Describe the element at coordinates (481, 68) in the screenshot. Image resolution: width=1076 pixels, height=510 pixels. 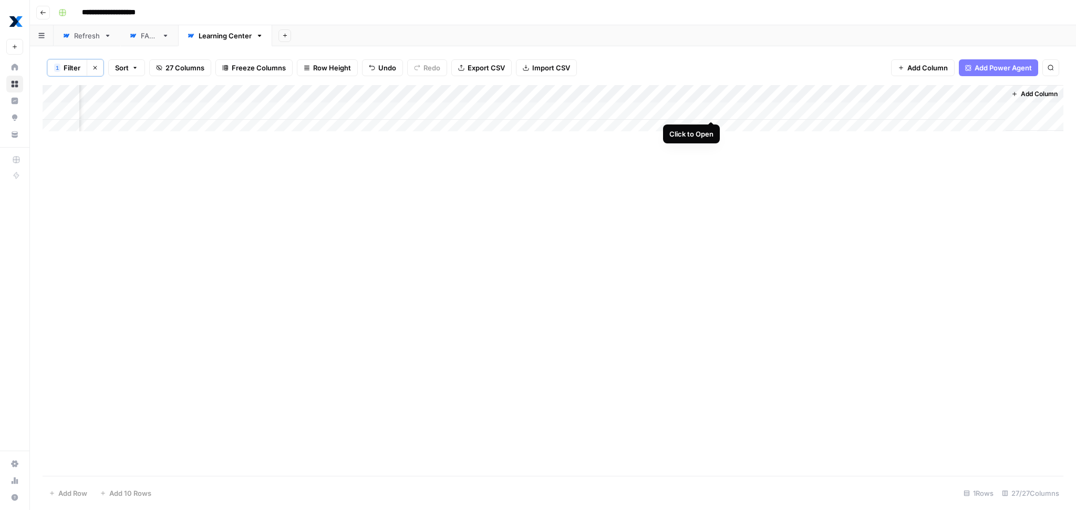
I see `button: Export CSV` at that location.